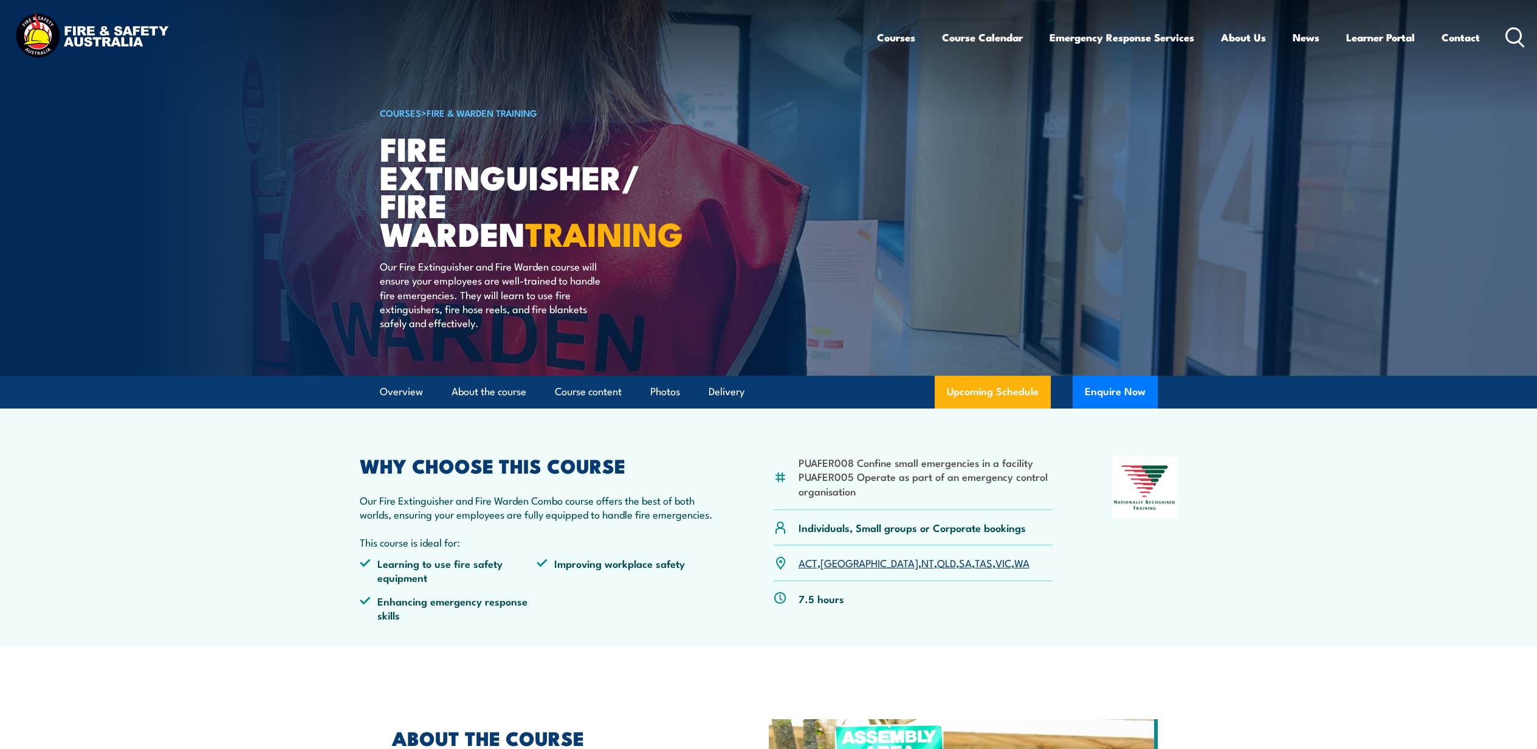  I want to click on a: QLD, so click(946, 562).